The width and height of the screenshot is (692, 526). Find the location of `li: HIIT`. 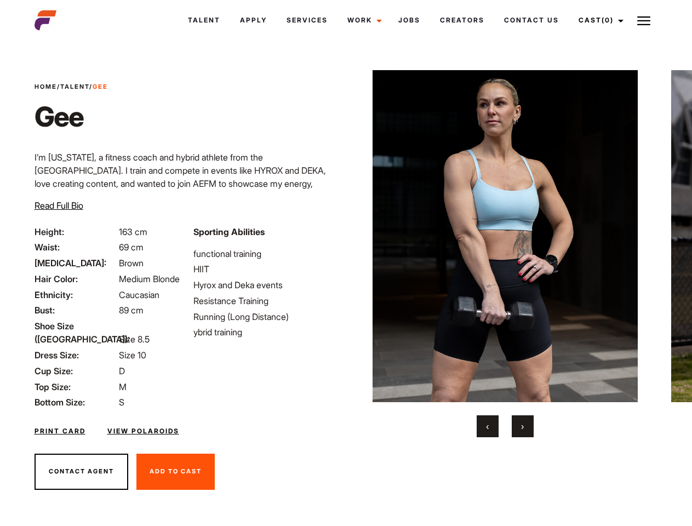

li: HIIT is located at coordinates (266, 269).